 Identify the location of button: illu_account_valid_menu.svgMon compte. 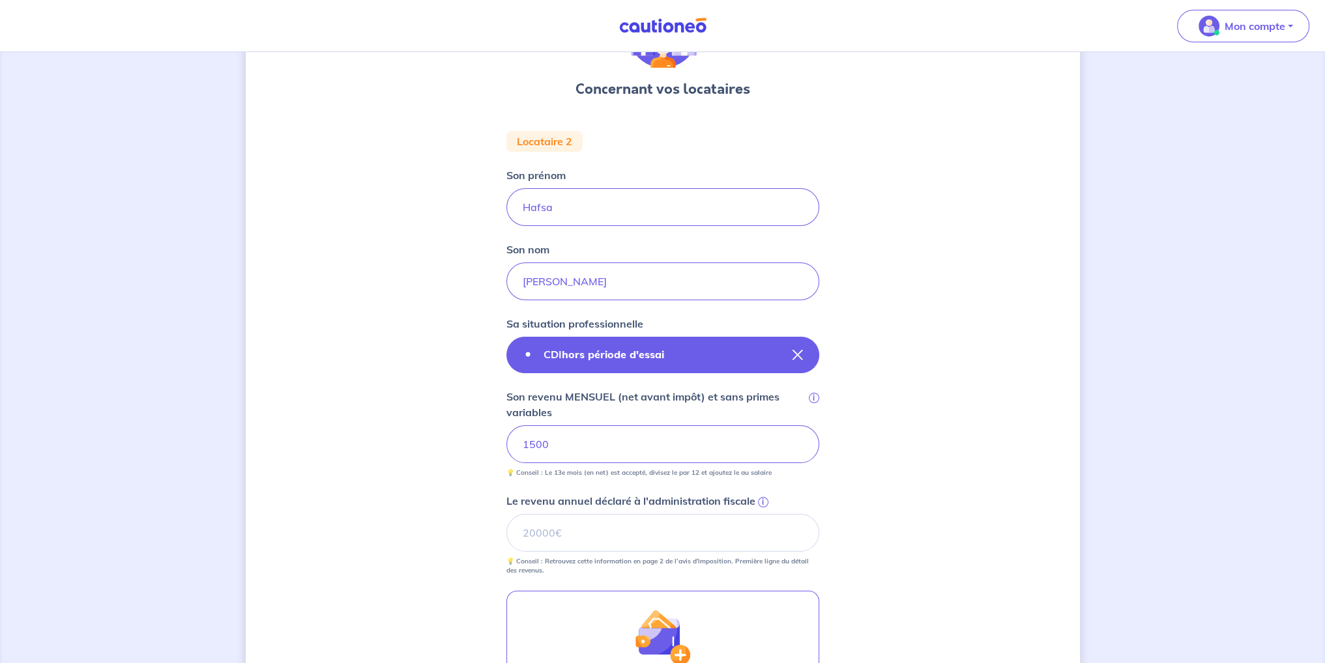
(1242, 26).